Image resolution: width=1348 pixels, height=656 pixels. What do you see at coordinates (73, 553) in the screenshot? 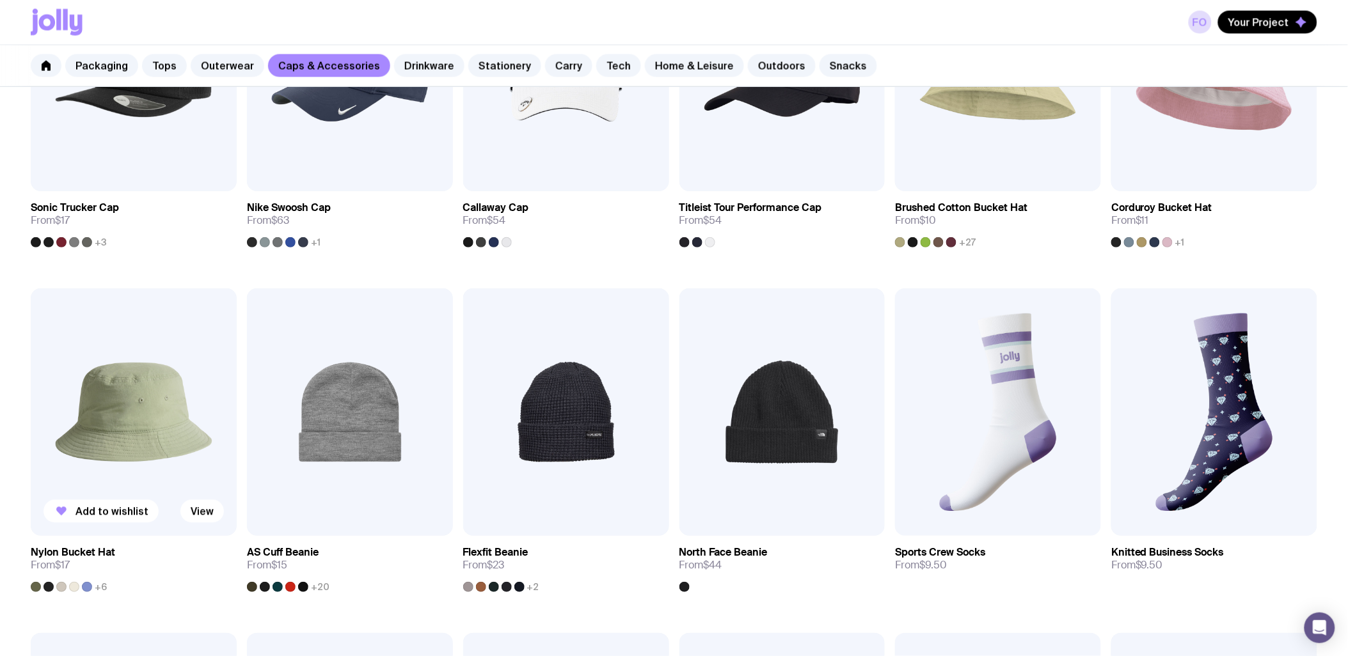
I see `h3: Nylon Bucket Hat` at bounding box center [73, 553].